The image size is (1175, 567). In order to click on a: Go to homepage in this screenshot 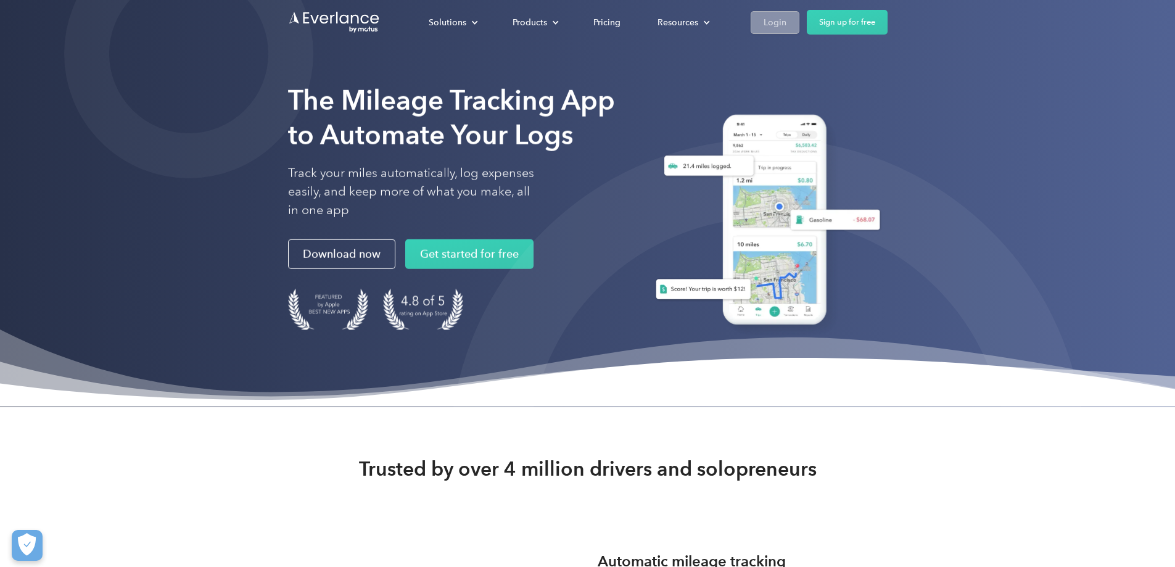, I will do `click(334, 22)`.